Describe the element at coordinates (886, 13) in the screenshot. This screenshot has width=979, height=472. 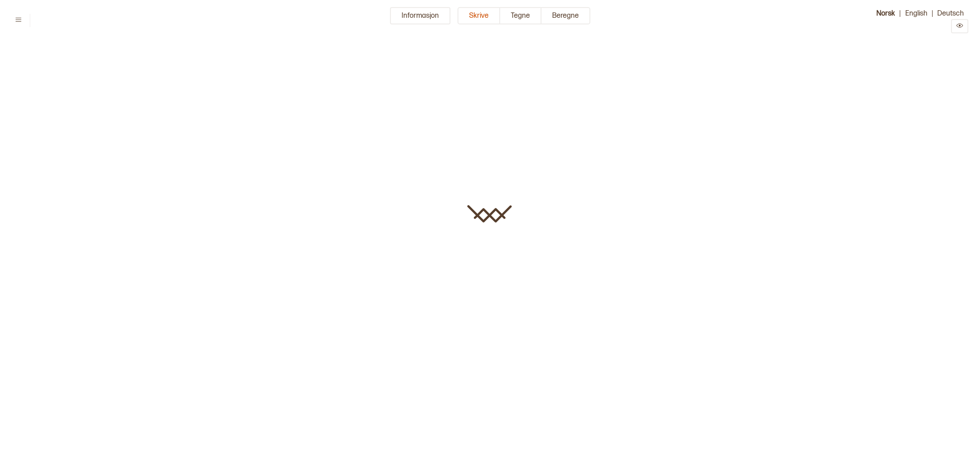
I see `button: Norsk` at that location.